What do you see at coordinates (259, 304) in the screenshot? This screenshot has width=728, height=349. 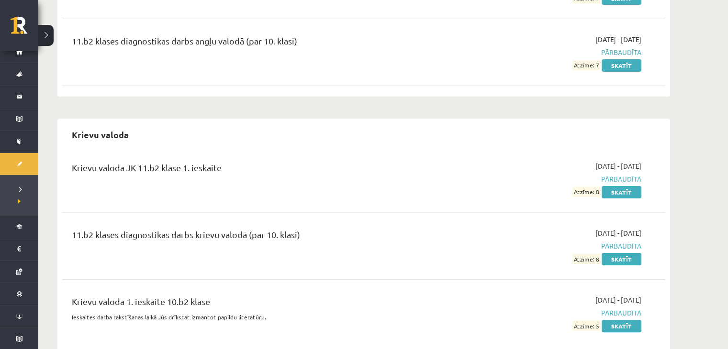 I see `div: Krievu valoda 1. ieskaite 10.b2 klase` at bounding box center [259, 304].